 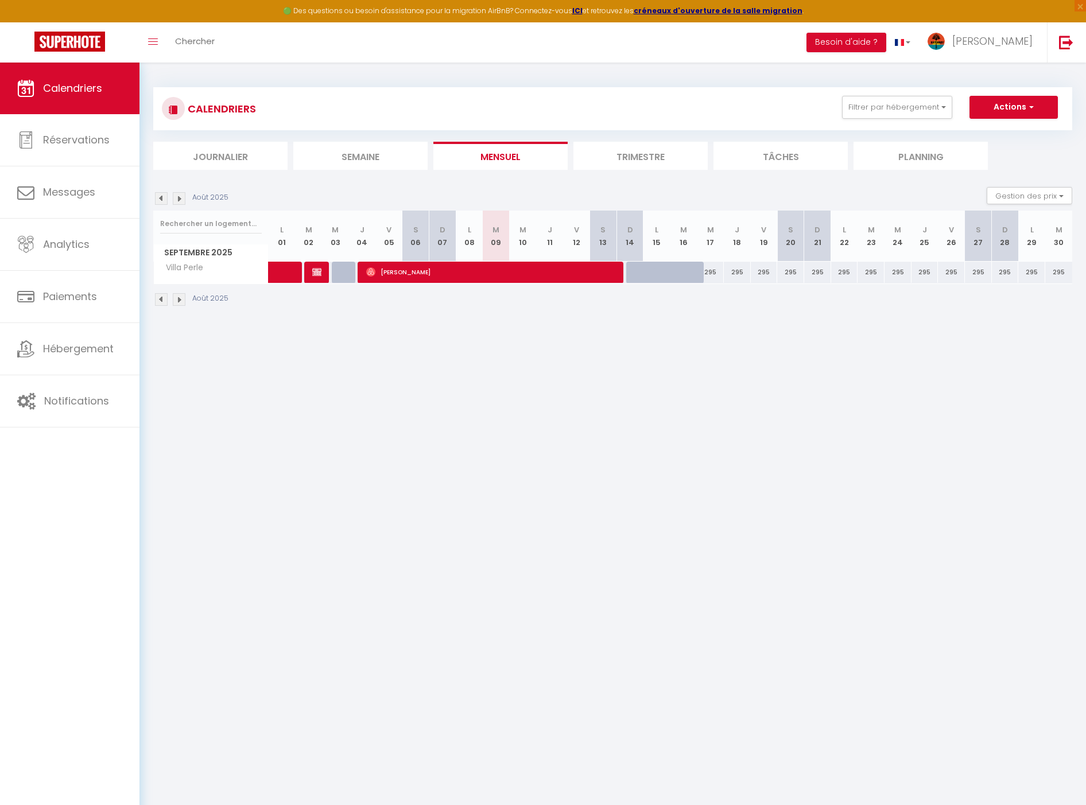 What do you see at coordinates (790, 236) in the screenshot?
I see `th: 20` at bounding box center [790, 236].